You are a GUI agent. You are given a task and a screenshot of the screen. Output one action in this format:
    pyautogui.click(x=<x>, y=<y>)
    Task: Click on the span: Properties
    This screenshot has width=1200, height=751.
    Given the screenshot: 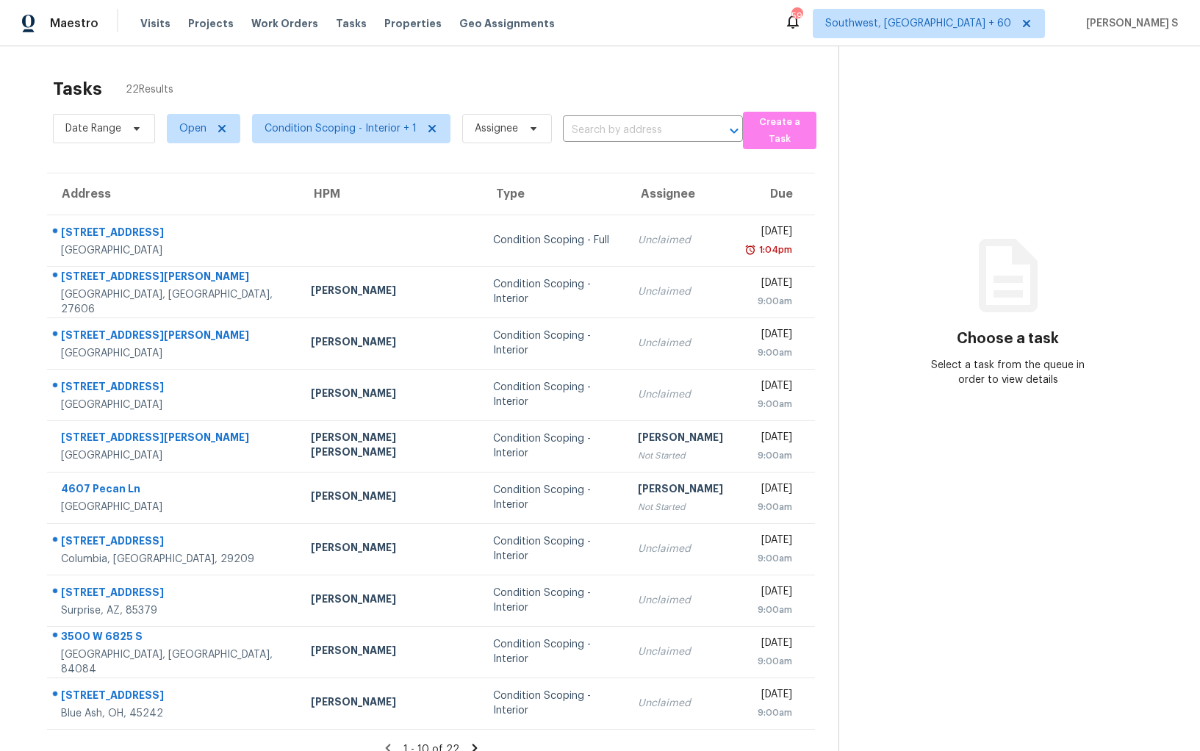 What is the action you would take?
    pyautogui.click(x=413, y=24)
    